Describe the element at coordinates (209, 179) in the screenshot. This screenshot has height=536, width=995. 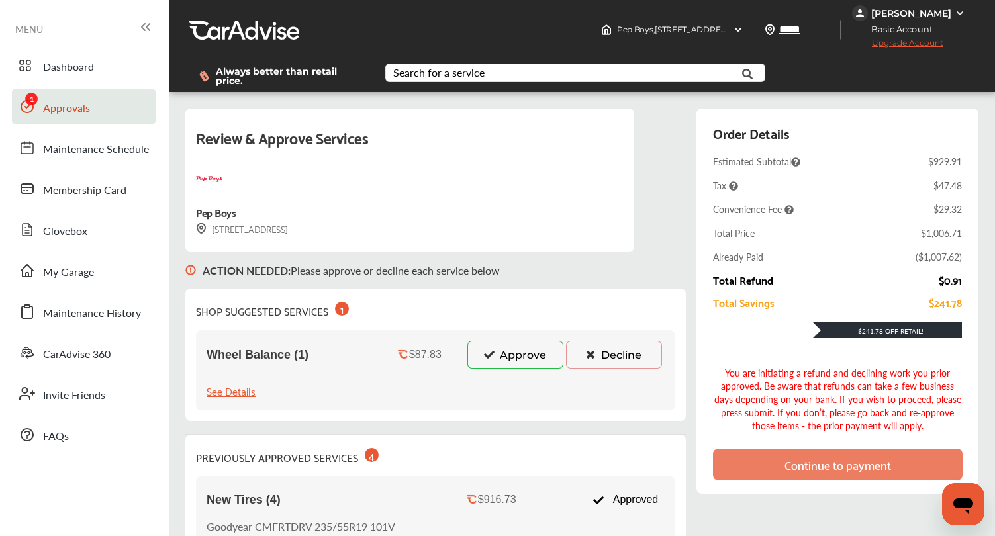
I see `img: logo-pepboys.png` at that location.